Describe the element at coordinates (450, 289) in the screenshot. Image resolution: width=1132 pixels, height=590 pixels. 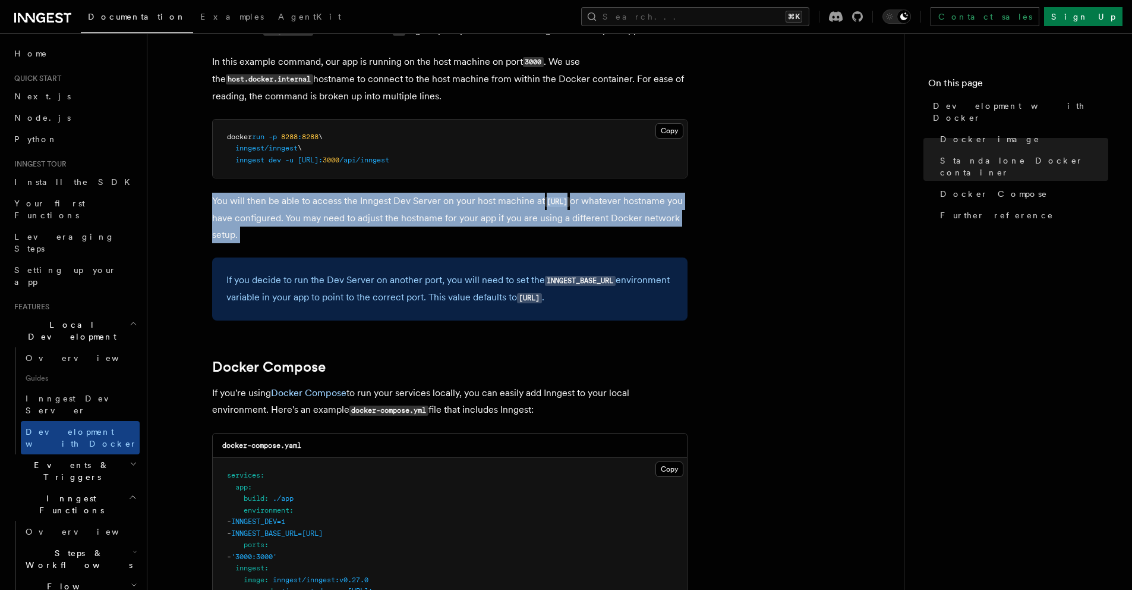
I see `p: If you decide to run the Dev Server on another port, you will need to set the environment variabl...` at that location.